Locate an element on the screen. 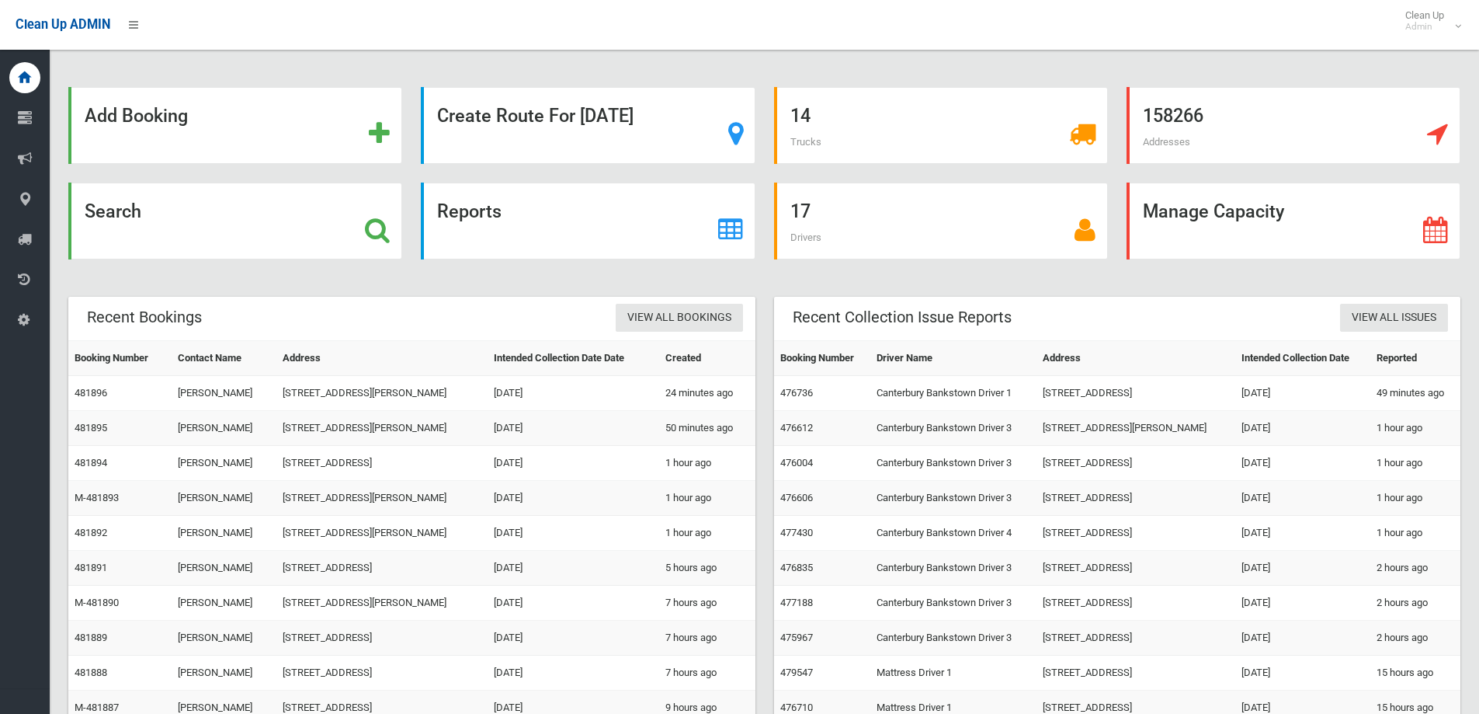 The image size is (1479, 714). span: Clean Up is located at coordinates (1429, 21).